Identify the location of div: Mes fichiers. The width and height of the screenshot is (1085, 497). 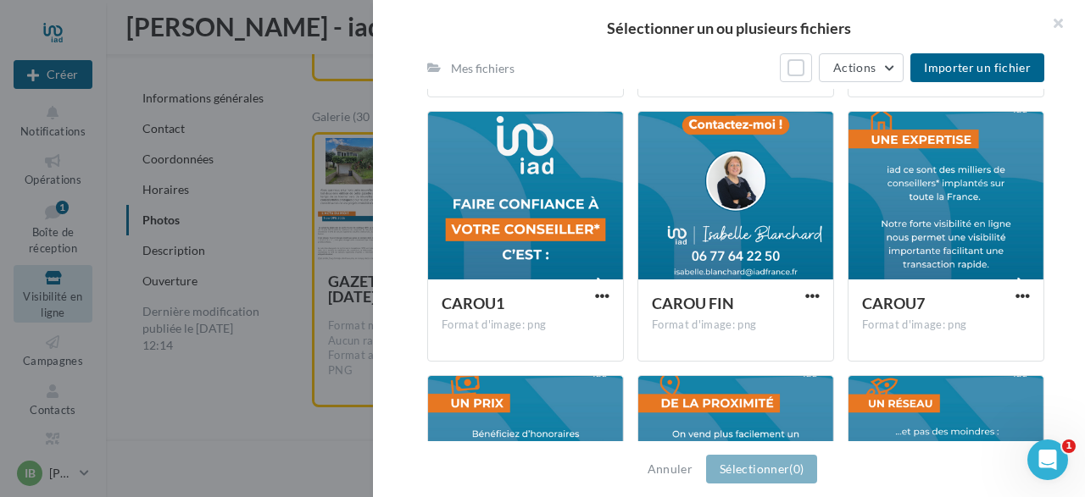
(482, 69).